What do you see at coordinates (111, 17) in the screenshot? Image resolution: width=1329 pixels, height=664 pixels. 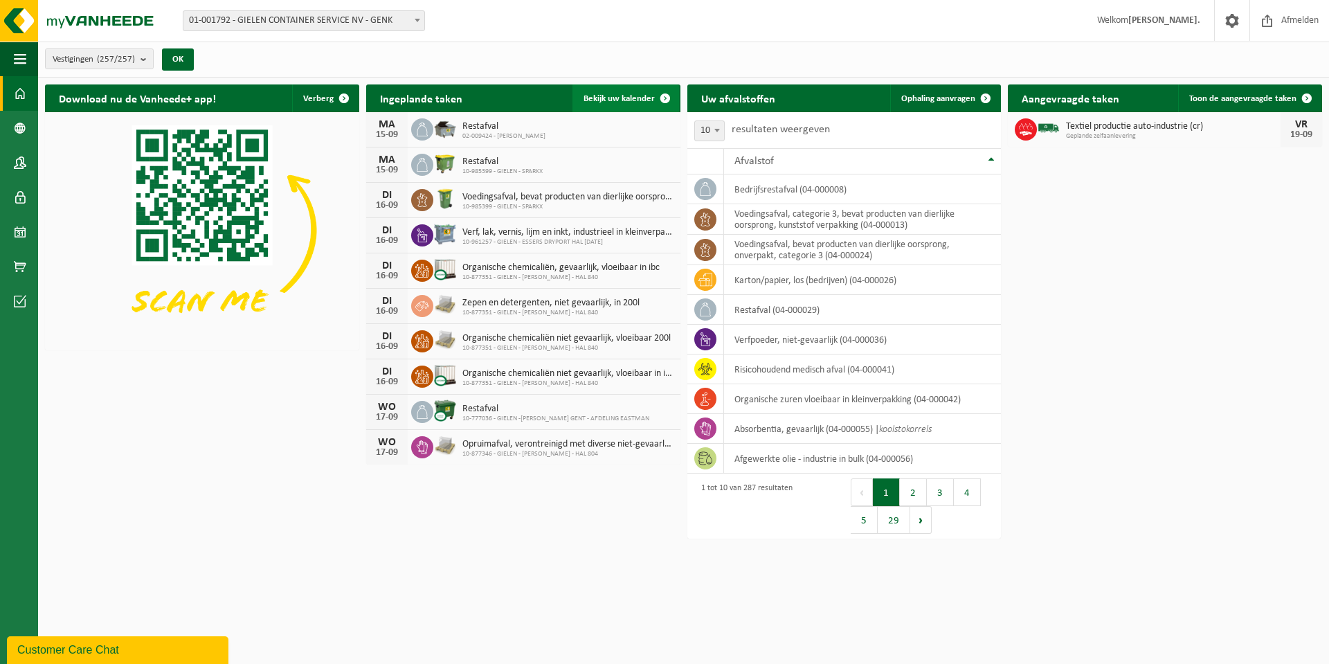 I see `div: Customer Care Chat` at bounding box center [111, 17].